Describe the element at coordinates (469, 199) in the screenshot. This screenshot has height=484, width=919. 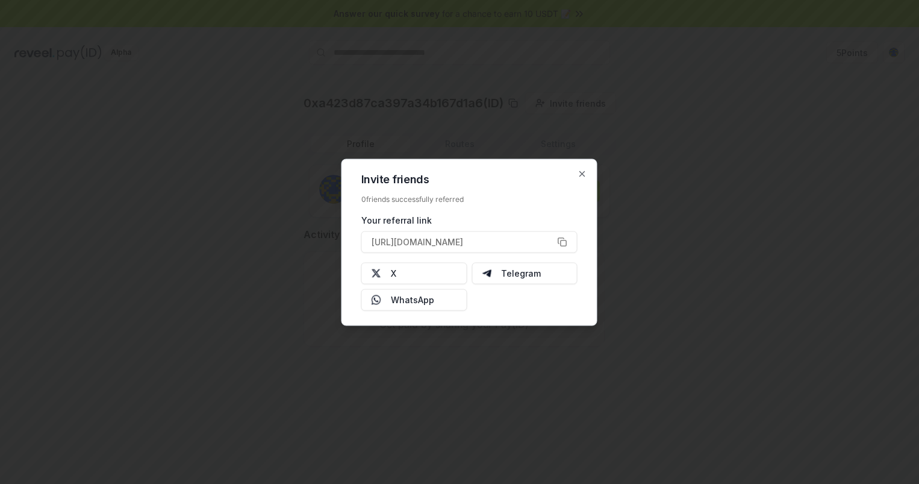
I see `div: 0 friends successfully referred` at that location.